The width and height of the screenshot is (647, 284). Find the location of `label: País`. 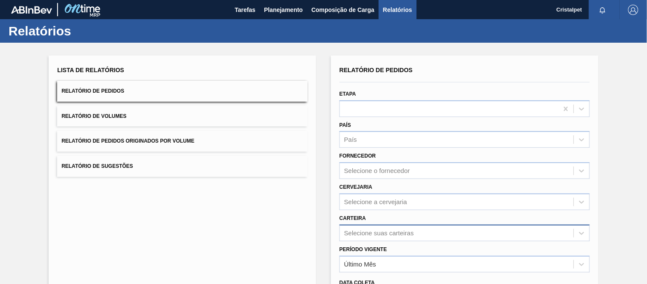

label: País is located at coordinates (345, 125).